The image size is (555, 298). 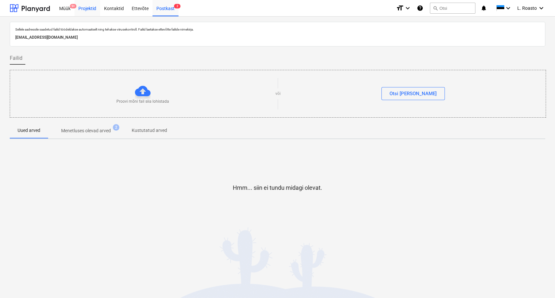 What do you see at coordinates (278, 94) in the screenshot?
I see `p: või` at bounding box center [278, 94].